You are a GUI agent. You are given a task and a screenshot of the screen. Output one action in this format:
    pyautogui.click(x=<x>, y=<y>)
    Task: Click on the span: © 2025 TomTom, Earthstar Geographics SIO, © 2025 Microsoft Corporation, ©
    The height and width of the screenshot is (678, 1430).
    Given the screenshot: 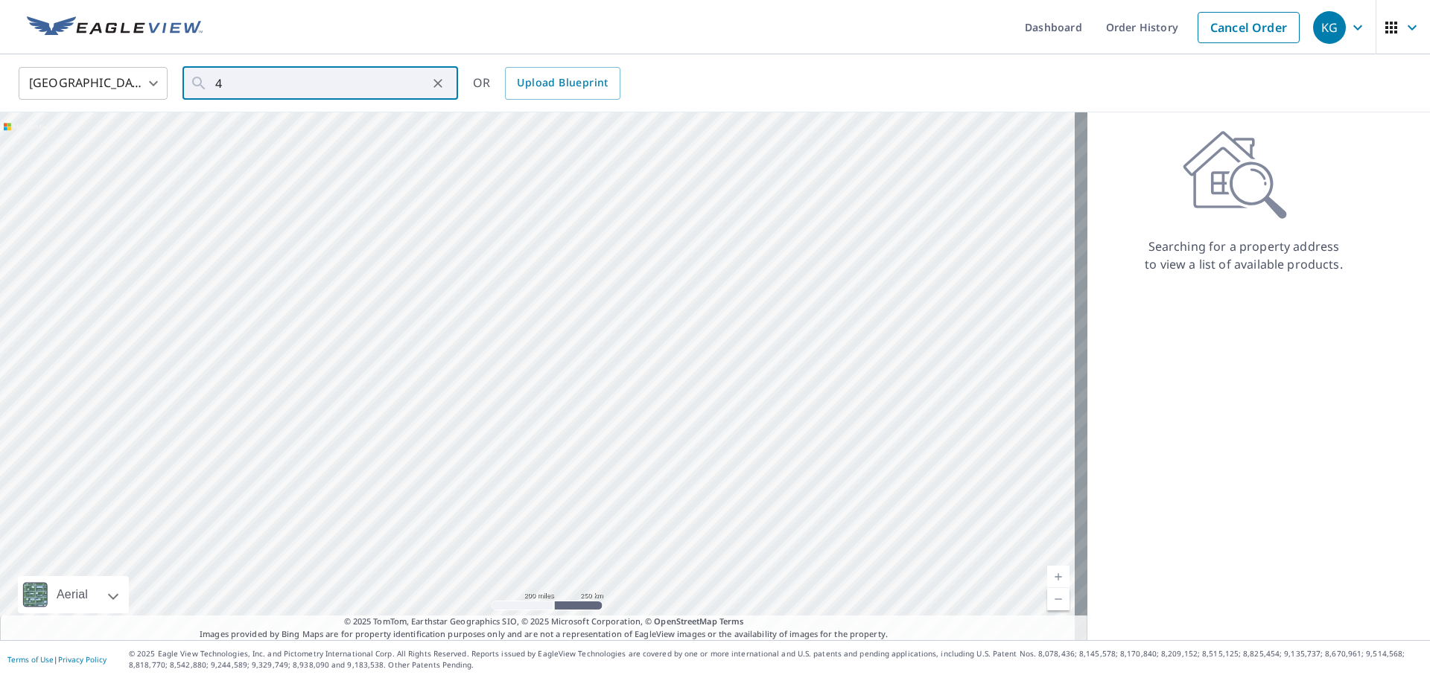 What is the action you would take?
    pyautogui.click(x=544, y=622)
    